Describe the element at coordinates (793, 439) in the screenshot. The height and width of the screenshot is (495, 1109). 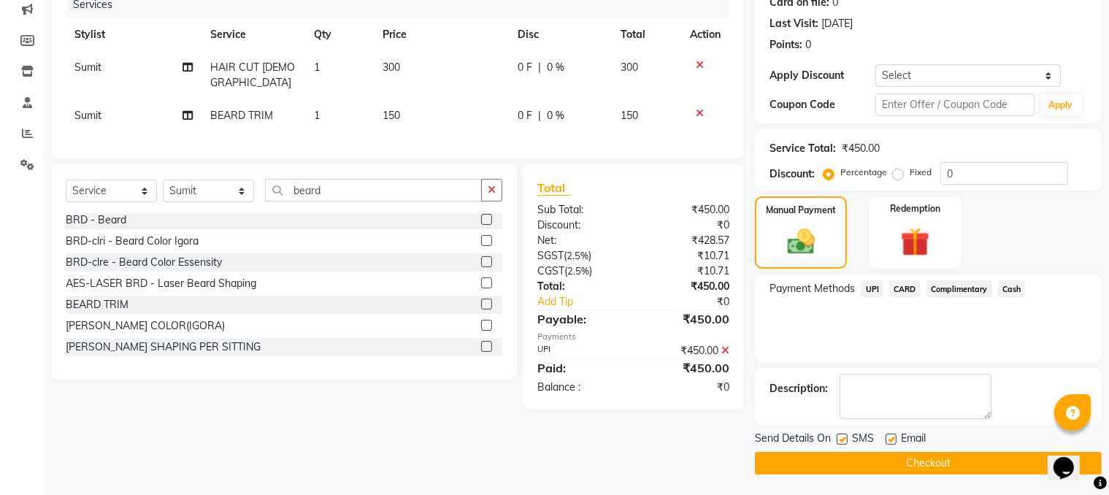
I see `span: Send Details On` at that location.